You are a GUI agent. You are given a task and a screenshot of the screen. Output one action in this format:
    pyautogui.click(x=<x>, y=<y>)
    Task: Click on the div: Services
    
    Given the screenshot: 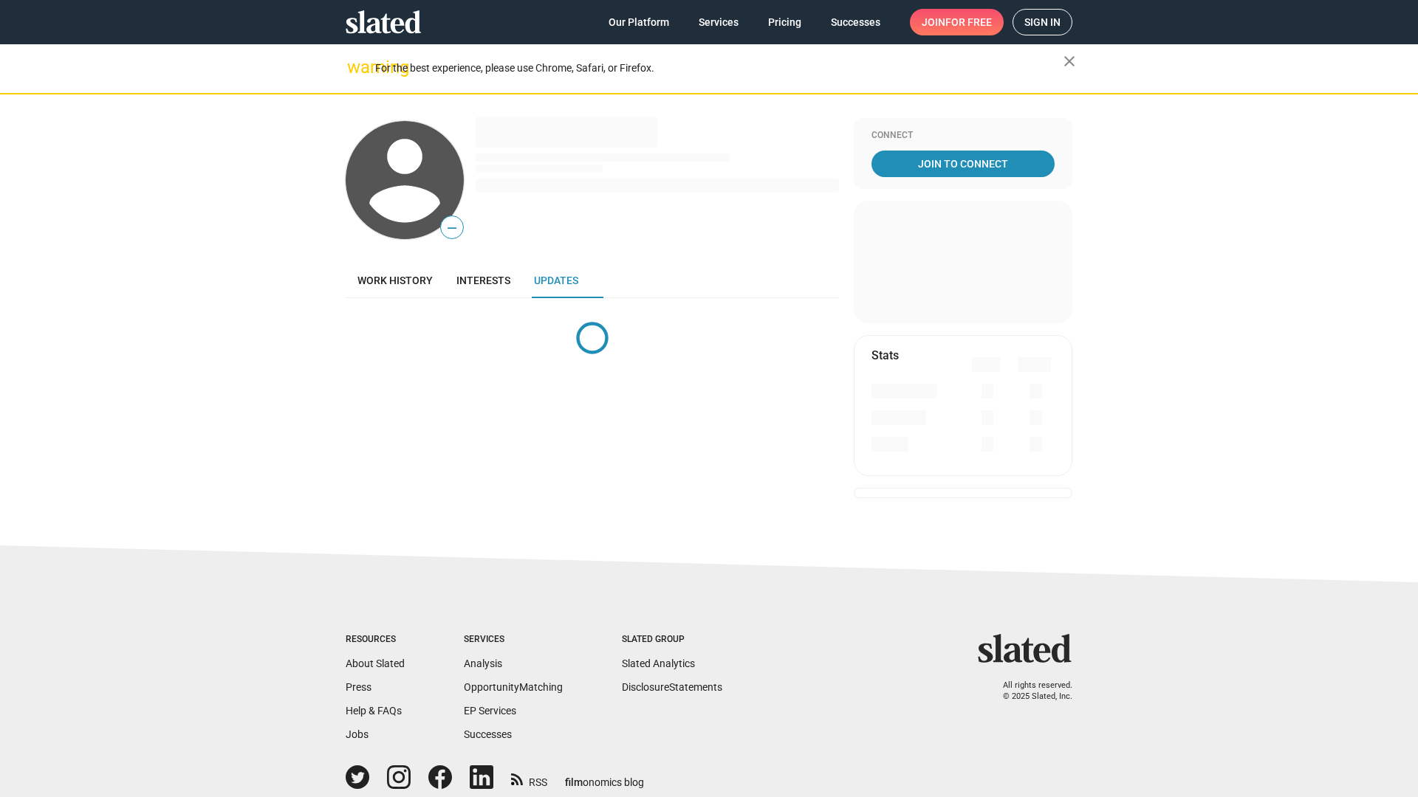 What is the action you would take?
    pyautogui.click(x=513, y=640)
    